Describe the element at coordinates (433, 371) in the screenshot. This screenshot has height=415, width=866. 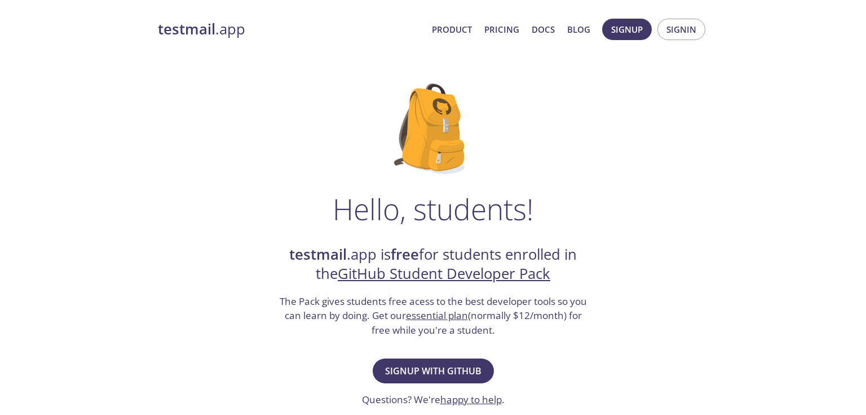
I see `button: Signup with GitHub` at that location.